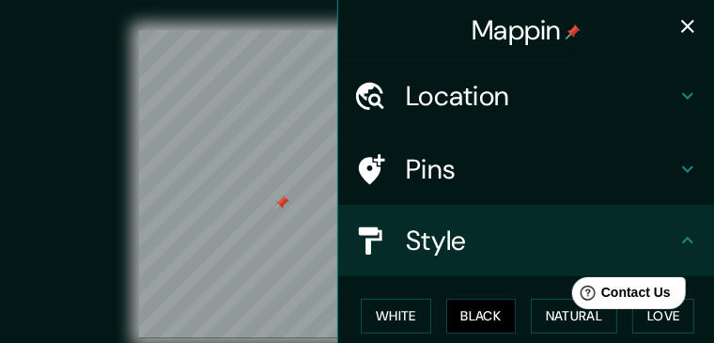 The width and height of the screenshot is (714, 343). What do you see at coordinates (526, 241) in the screenshot?
I see `div: Style` at bounding box center [526, 241].